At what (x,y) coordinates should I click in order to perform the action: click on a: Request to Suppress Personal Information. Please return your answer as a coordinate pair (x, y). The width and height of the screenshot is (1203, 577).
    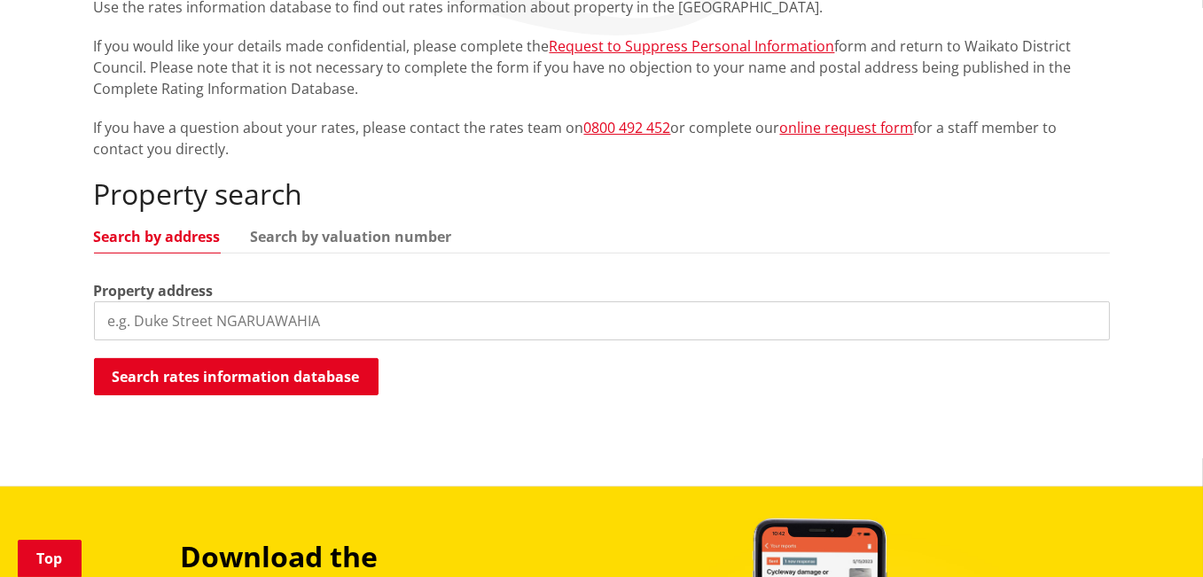
    Looking at the image, I should click on (693, 46).